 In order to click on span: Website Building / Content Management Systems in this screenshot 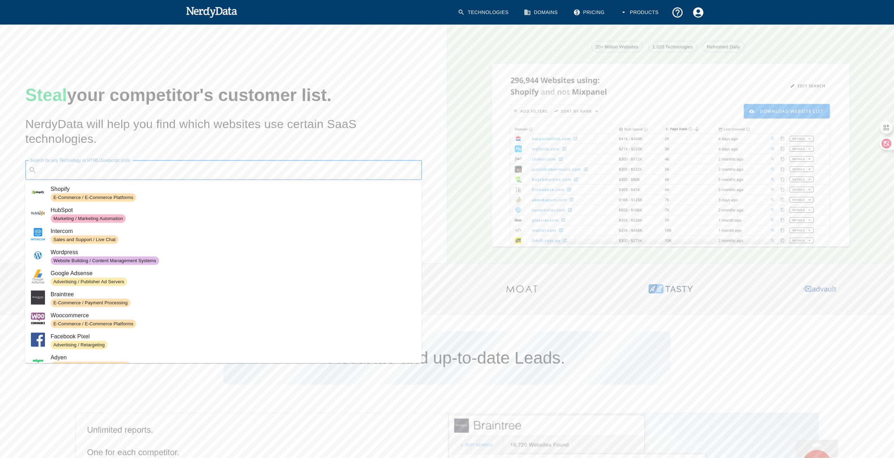, I will do `click(105, 261)`.